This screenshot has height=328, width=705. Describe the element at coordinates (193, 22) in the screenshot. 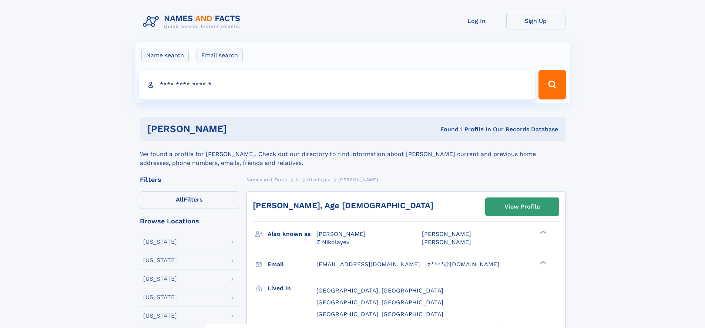

I see `img: Logo Names and Facts` at that location.